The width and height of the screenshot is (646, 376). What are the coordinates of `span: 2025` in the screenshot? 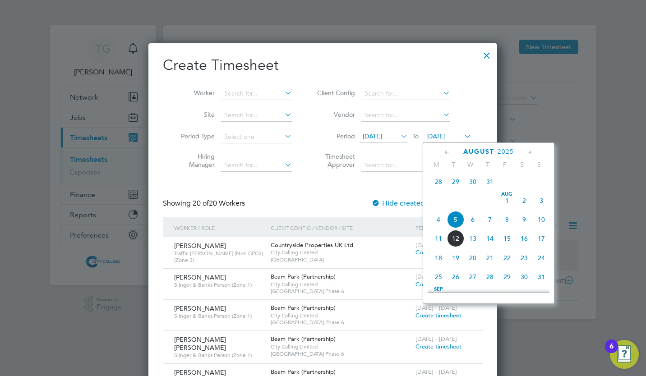 It's located at (506, 152).